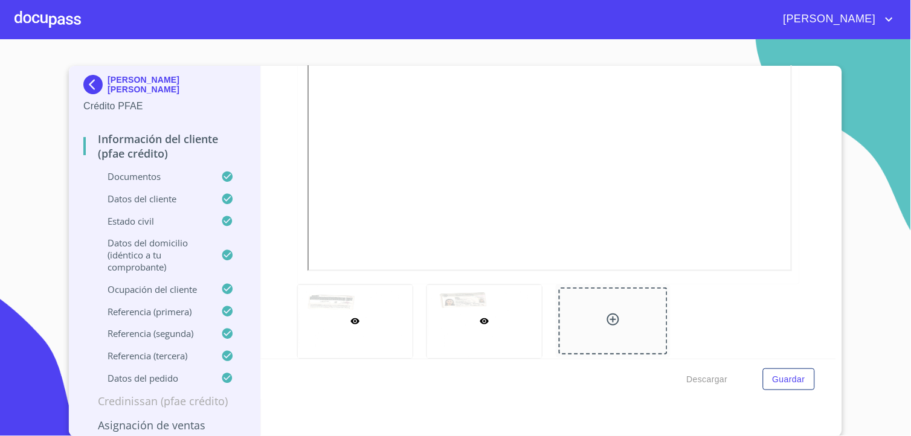  Describe the element at coordinates (152, 221) in the screenshot. I see `p: Estado Civil` at that location.